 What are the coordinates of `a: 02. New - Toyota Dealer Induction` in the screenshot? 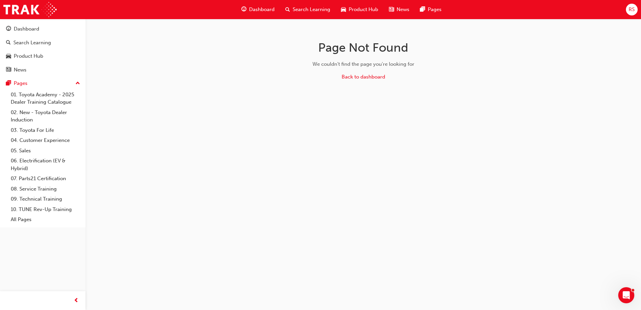 It's located at (45, 116).